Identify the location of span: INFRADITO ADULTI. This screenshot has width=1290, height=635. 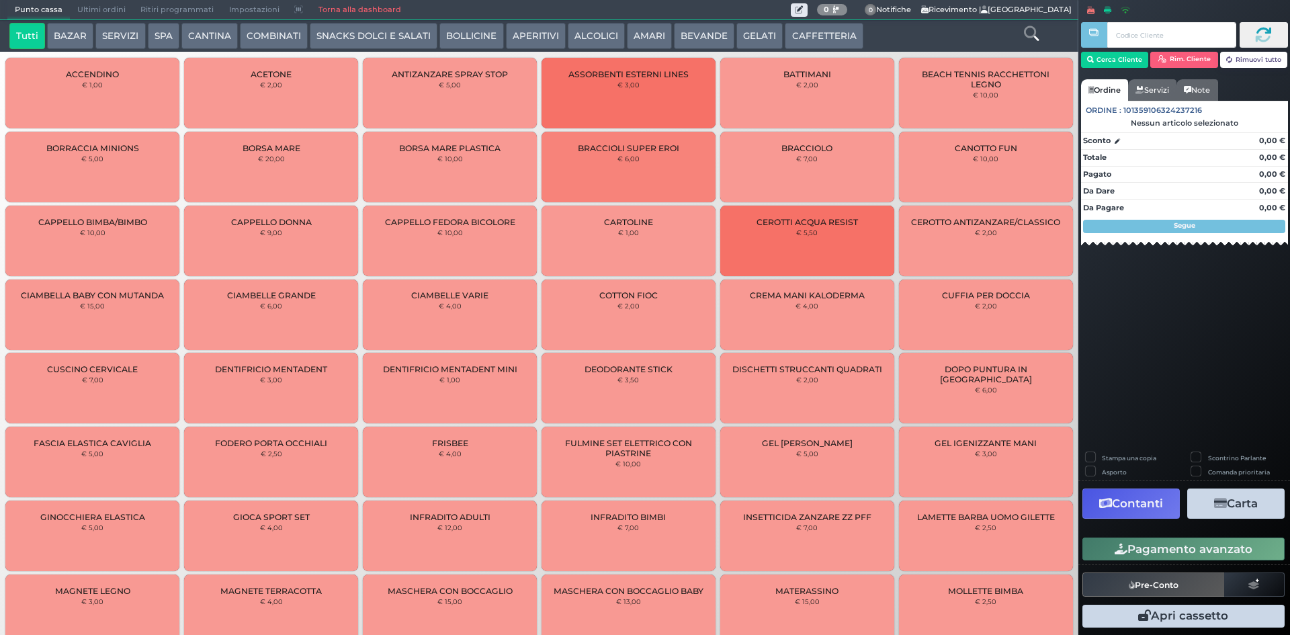
(450, 517).